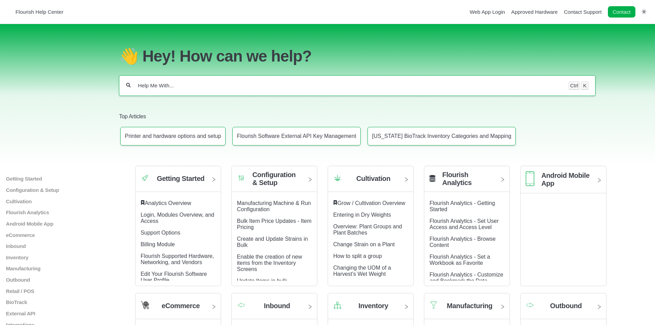 Image resolution: width=655 pixels, height=325 pixels. Describe the element at coordinates (59, 234) in the screenshot. I see `p: eCommerce` at that location.